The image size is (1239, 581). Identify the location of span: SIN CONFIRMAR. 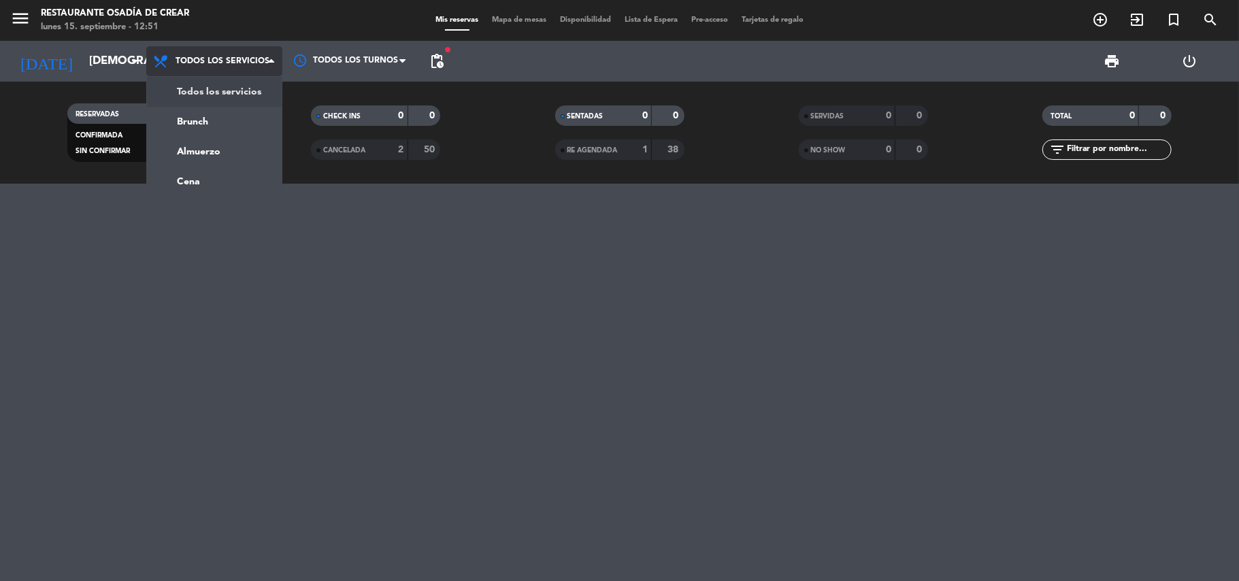
(103, 151).